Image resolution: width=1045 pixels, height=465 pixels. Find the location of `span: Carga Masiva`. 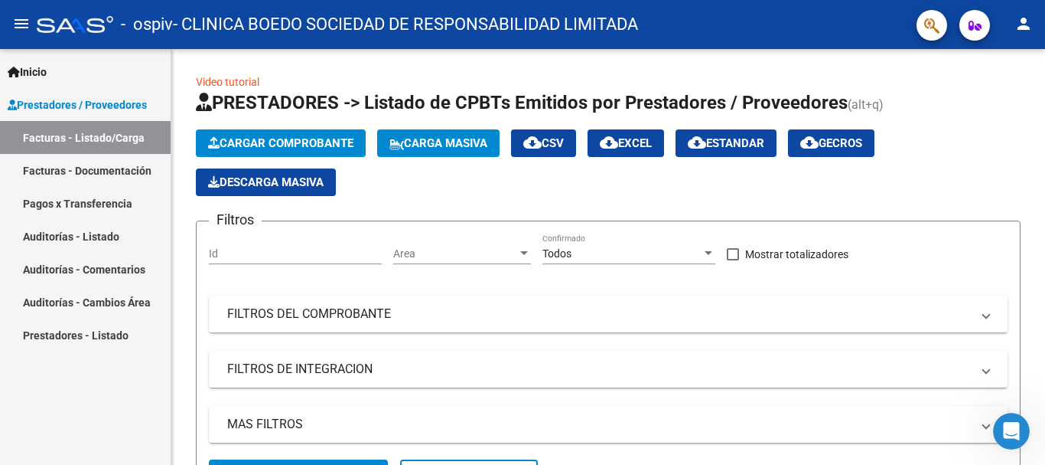

span: Carga Masiva is located at coordinates (439, 143).